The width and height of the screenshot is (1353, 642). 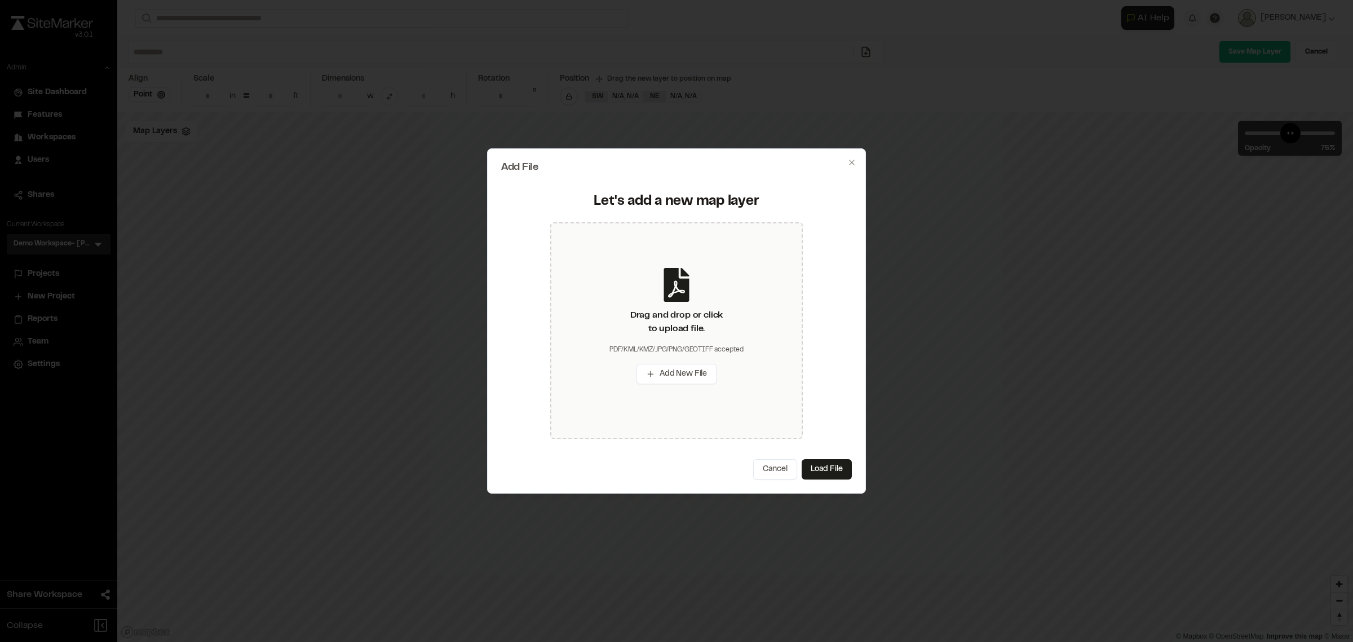 I want to click on button: Cancel, so click(x=775, y=469).